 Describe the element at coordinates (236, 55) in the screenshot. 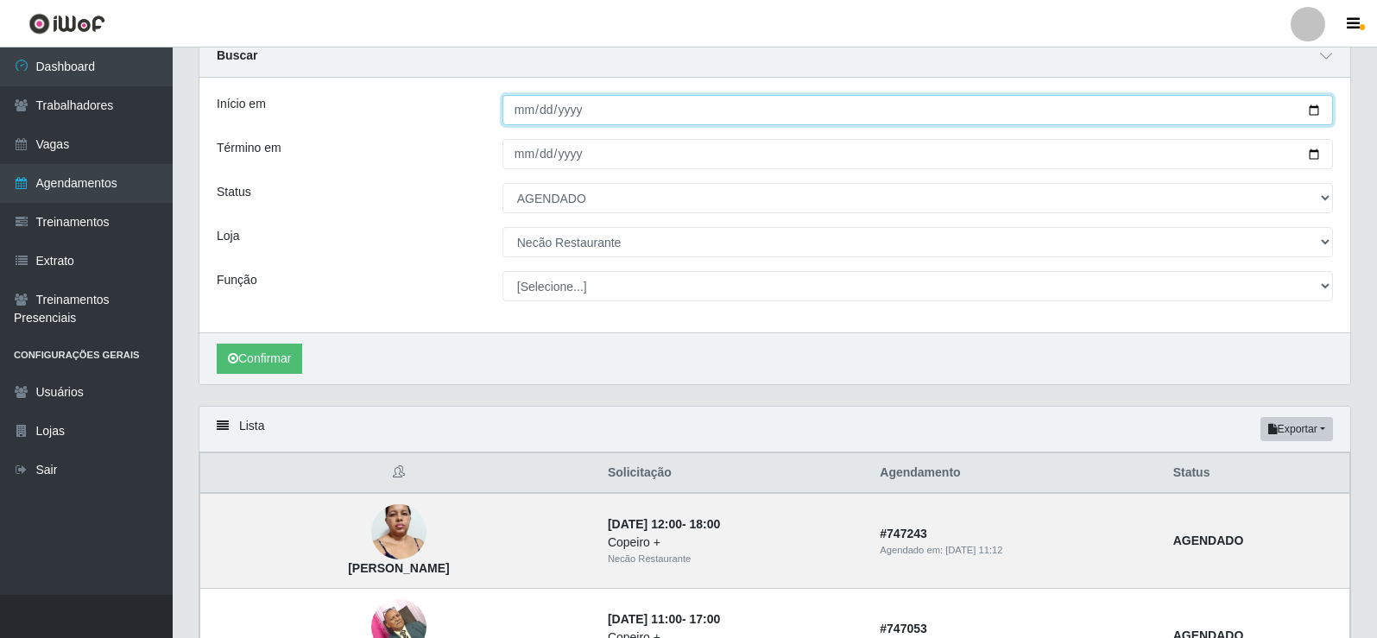

I see `strong: Buscar` at that location.